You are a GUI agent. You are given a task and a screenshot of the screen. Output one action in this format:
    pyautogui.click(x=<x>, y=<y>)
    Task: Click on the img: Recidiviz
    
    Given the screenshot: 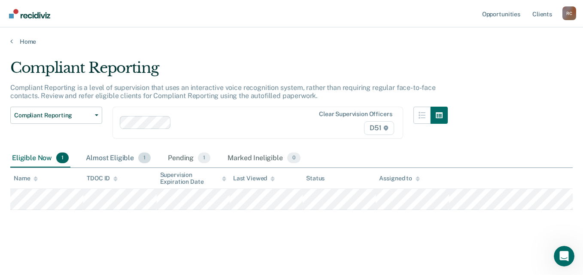 What is the action you would take?
    pyautogui.click(x=30, y=14)
    